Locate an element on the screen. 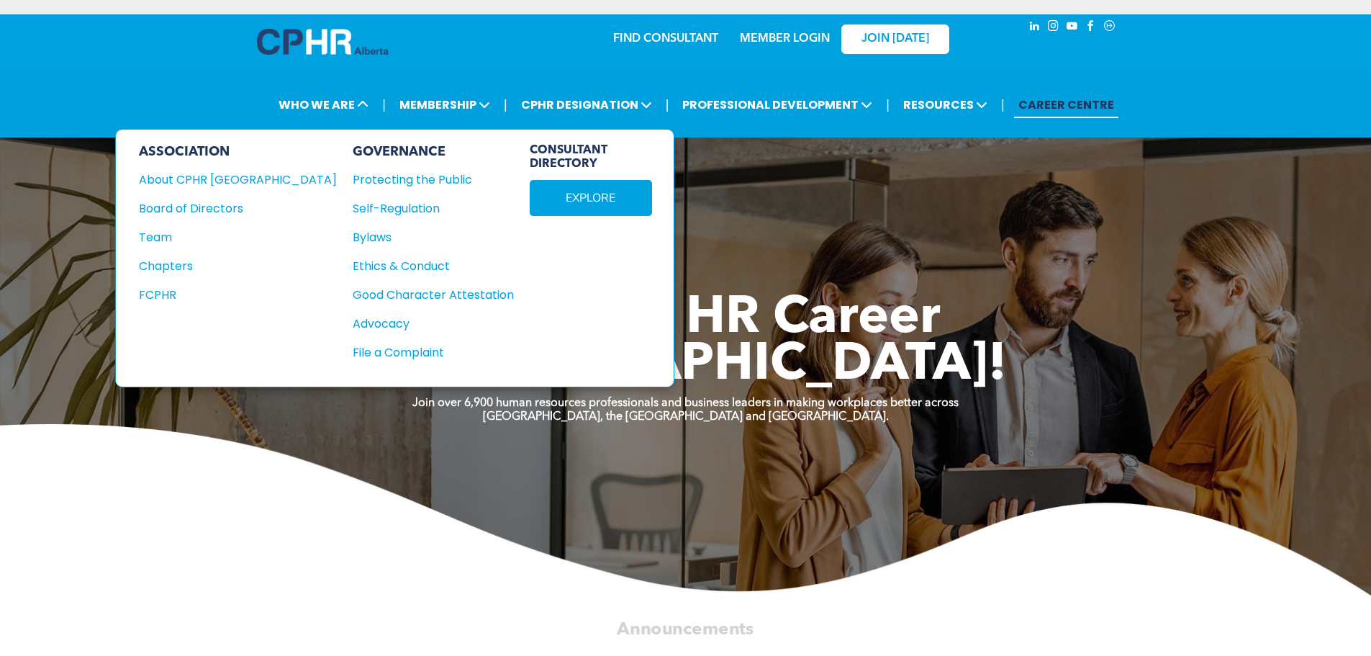 This screenshot has height=656, width=1371. div: GOVERNANCE is located at coordinates (433, 152).